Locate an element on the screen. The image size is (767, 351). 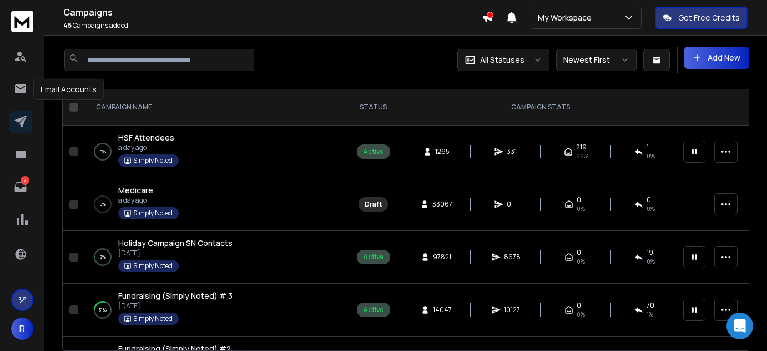
a: Fundraising (Simply Noted) # 3 is located at coordinates (175, 296).